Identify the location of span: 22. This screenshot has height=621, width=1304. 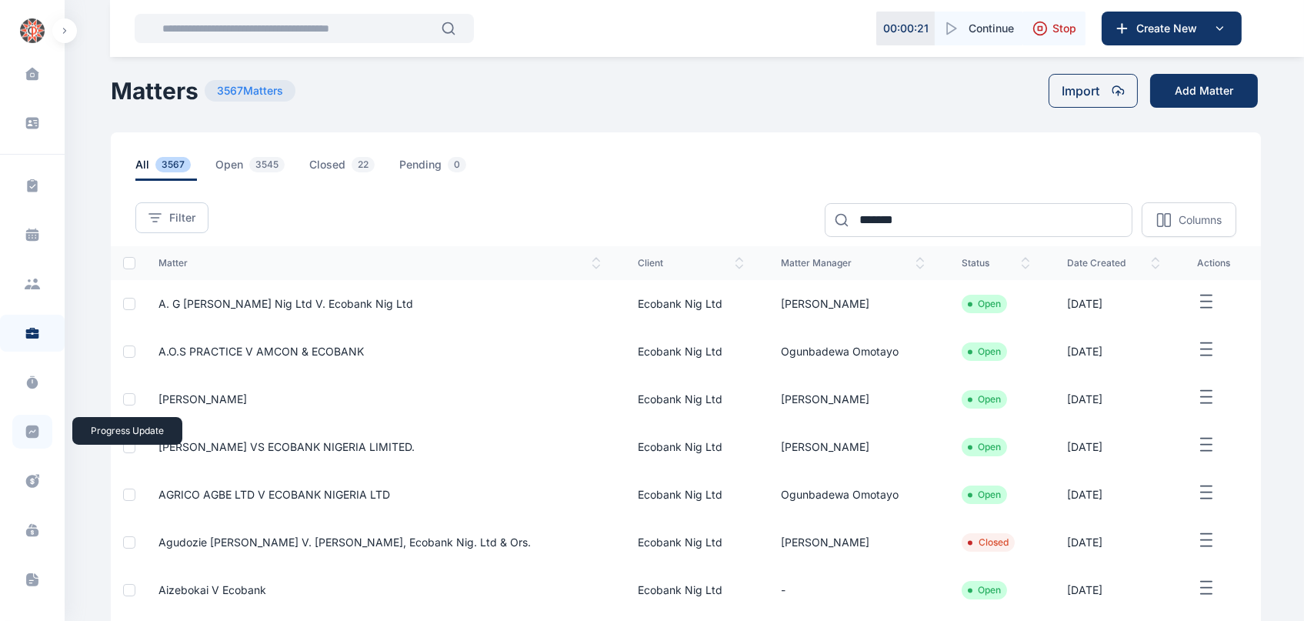
(363, 165).